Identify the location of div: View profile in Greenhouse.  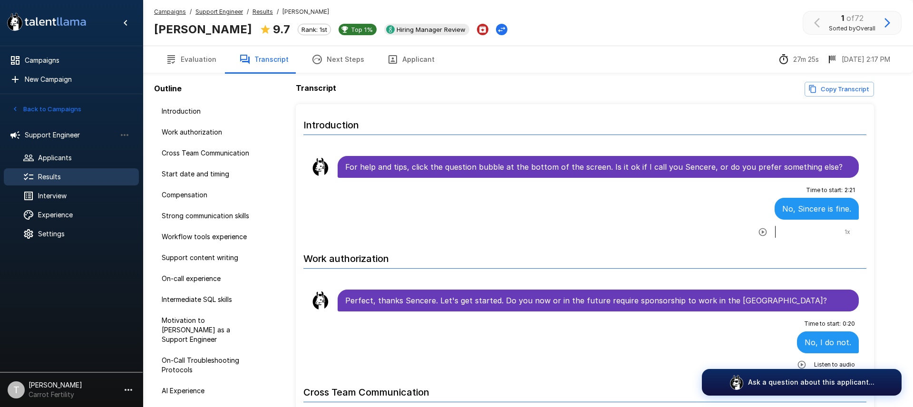
(427, 29).